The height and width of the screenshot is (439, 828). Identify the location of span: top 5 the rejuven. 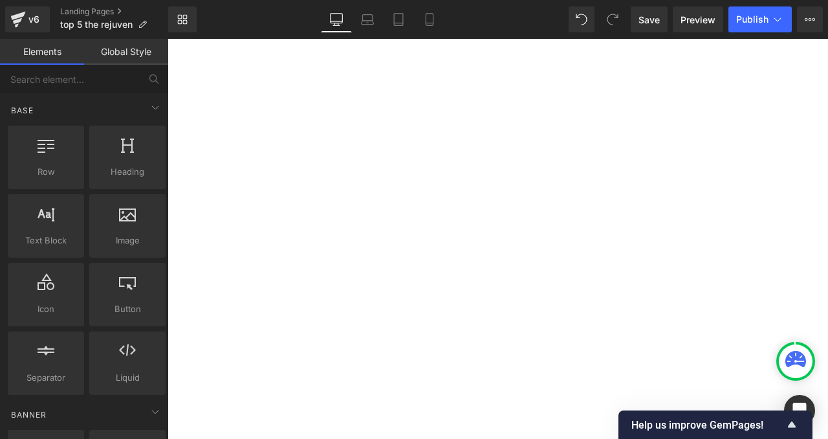
(96, 25).